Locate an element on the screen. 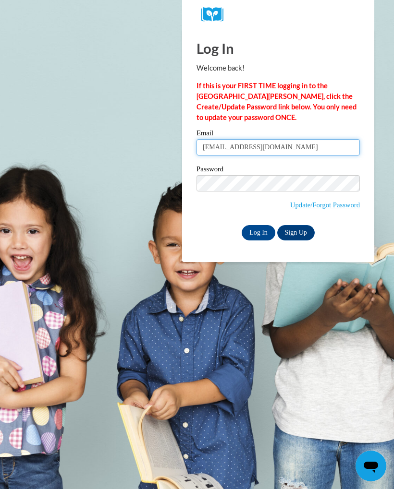 The width and height of the screenshot is (394, 489). input: Log In is located at coordinates (258, 233).